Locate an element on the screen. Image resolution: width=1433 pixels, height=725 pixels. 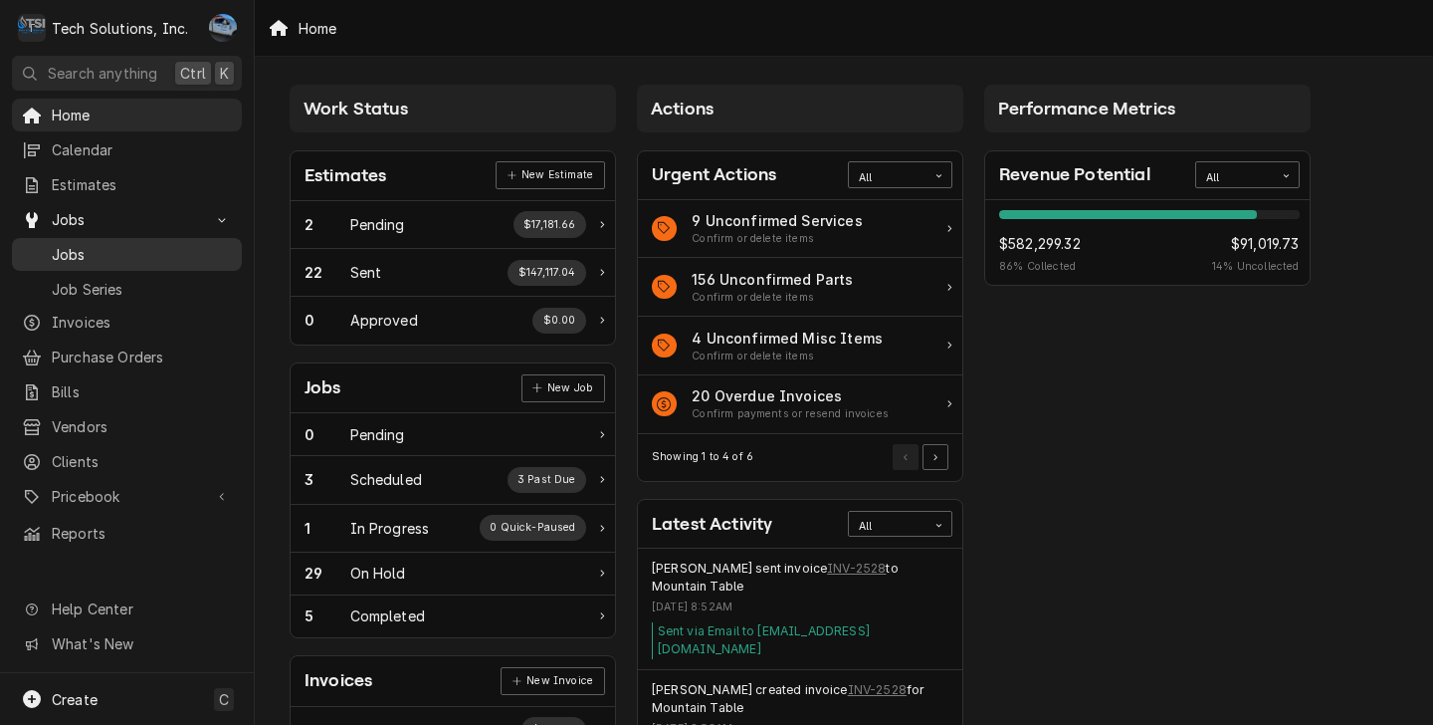
a: New Job is located at coordinates (563, 388).